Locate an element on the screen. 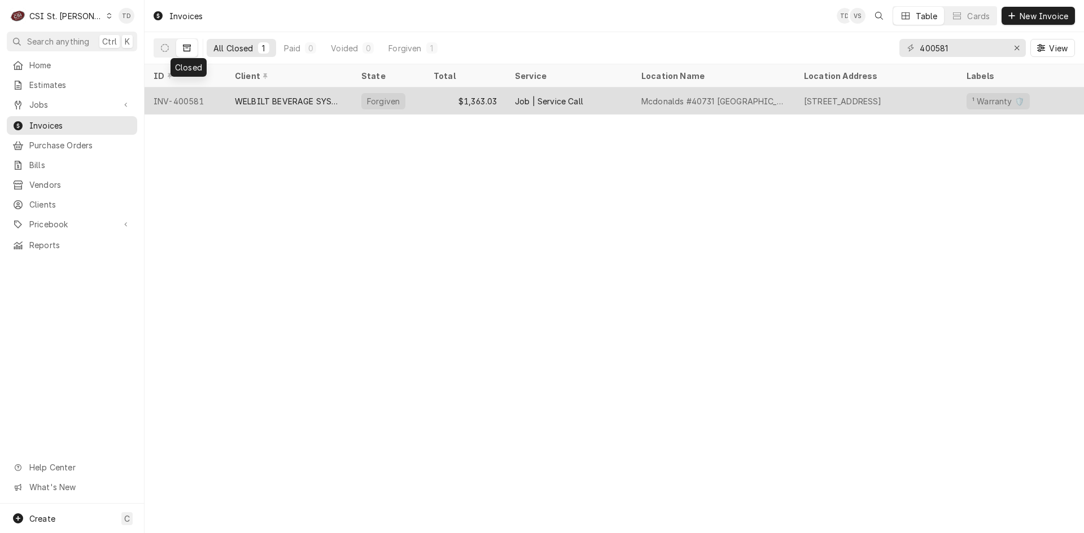  div: Total is located at coordinates (464, 76).